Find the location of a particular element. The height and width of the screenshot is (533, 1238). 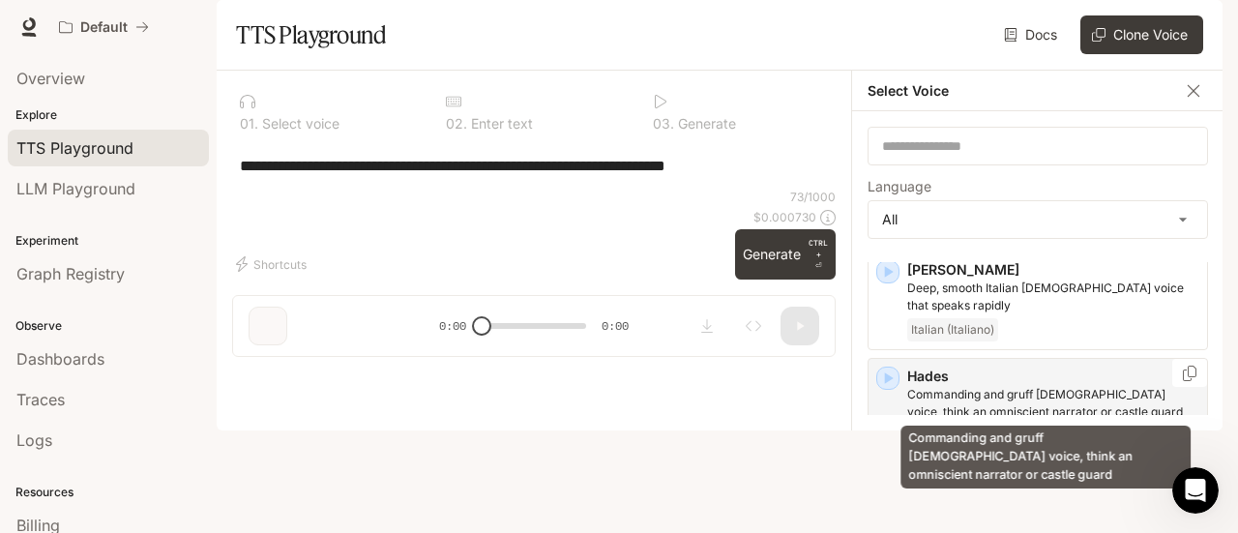

p: Hades is located at coordinates (1053, 376).